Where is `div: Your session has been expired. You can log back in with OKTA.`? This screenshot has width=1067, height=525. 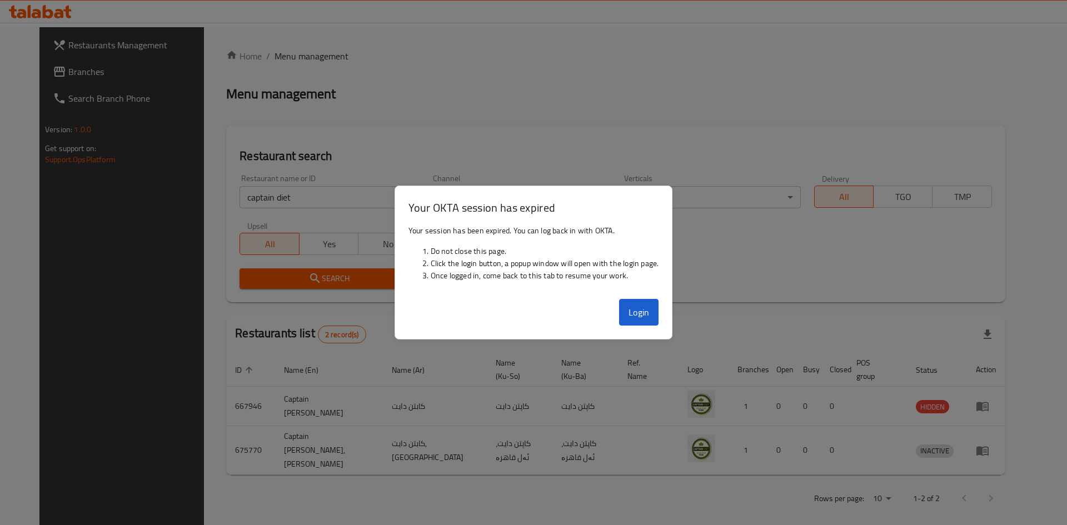
div: Your session has been expired. You can log back in with OKTA. is located at coordinates (533, 257).